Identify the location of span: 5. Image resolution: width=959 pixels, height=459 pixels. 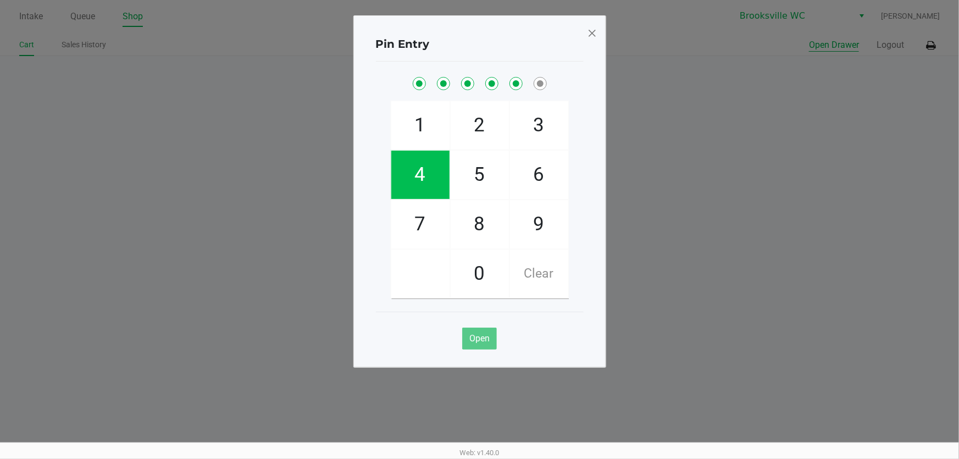
(480, 175).